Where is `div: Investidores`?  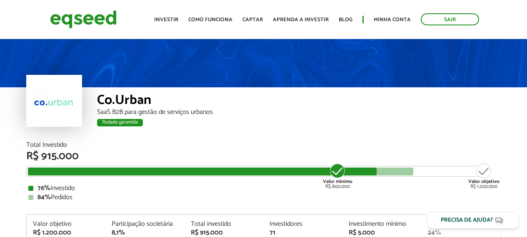 div: Investidores is located at coordinates (303, 225).